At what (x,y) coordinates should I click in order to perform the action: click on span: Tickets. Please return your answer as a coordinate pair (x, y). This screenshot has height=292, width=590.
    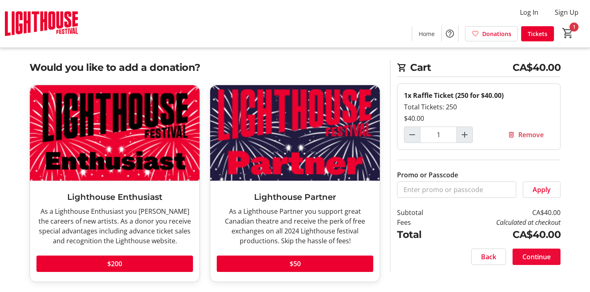
    Looking at the image, I should click on (537, 34).